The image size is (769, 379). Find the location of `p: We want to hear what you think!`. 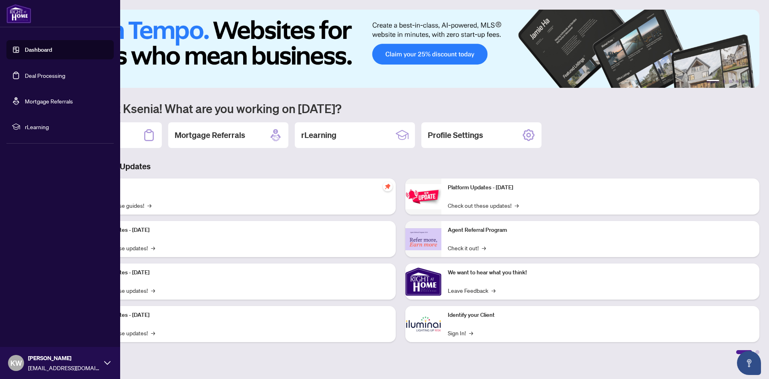

p: We want to hear what you think! is located at coordinates (600, 272).